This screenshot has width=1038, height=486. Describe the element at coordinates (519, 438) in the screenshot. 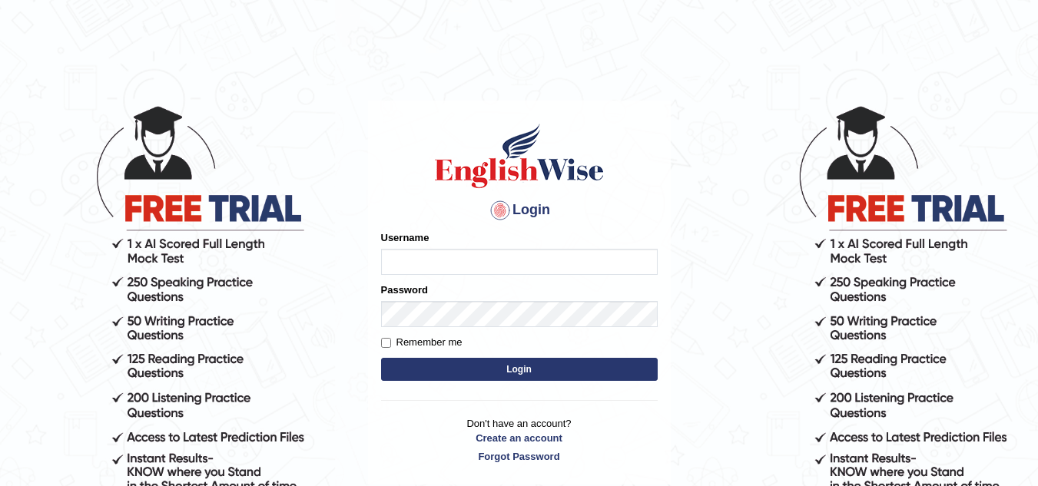

I see `a: Create an account` at that location.